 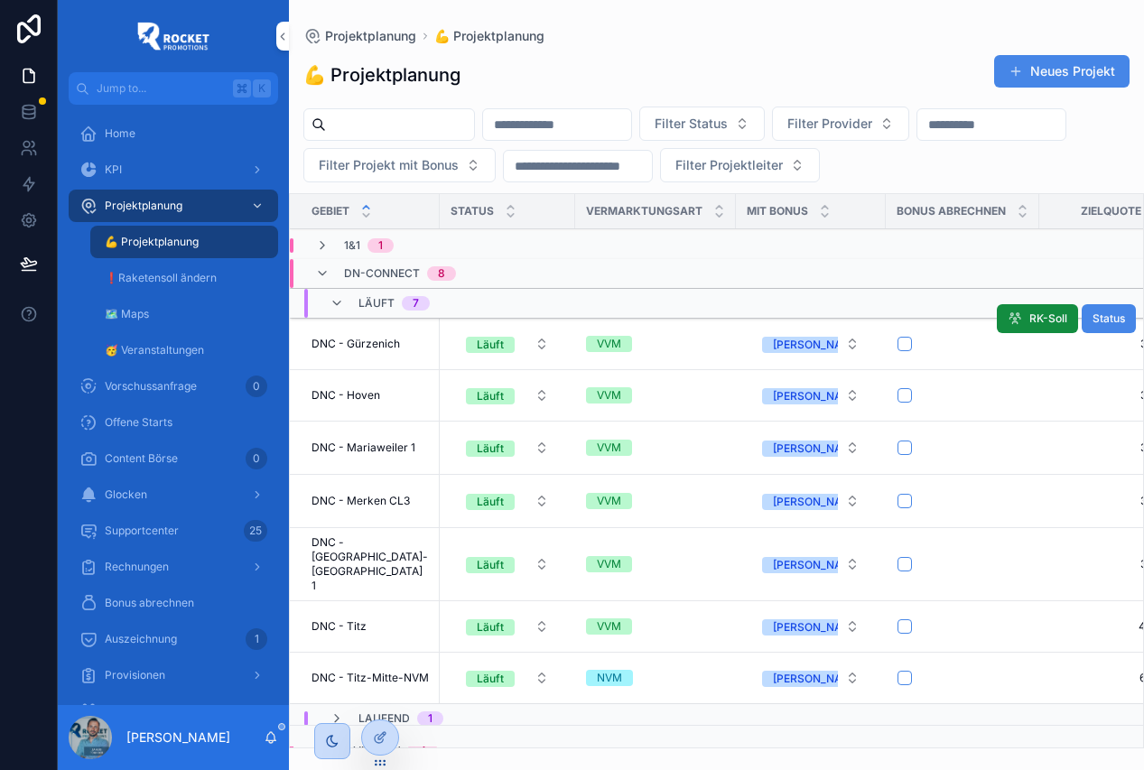 What do you see at coordinates (173, 711) in the screenshot?
I see `a: Raketen` at bounding box center [173, 711].